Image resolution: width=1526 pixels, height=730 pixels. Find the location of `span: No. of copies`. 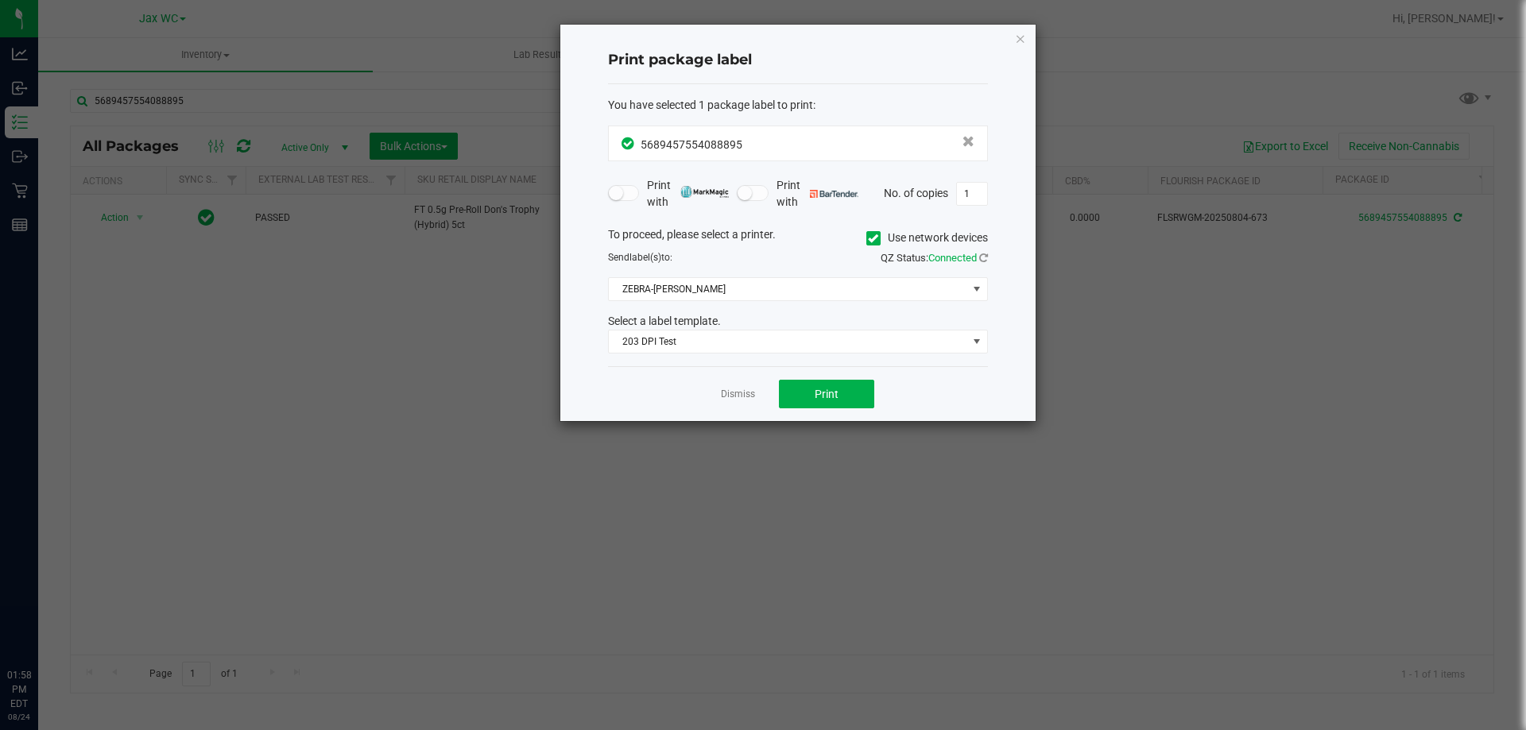

span: No. of copies is located at coordinates (915, 192).